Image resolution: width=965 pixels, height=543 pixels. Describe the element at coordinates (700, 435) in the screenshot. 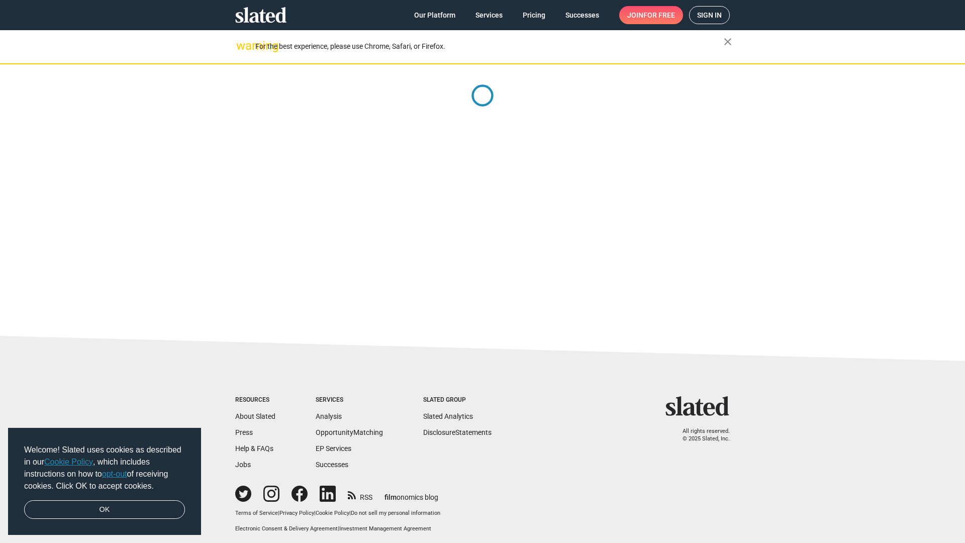

I see `p: All rights reserved. © 2025 Slated, Inc.` at that location.